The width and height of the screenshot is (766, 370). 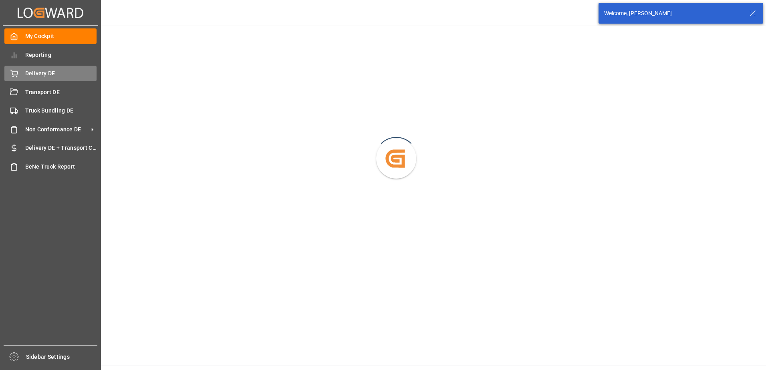 I want to click on span: BeNe Truck Report, so click(x=61, y=167).